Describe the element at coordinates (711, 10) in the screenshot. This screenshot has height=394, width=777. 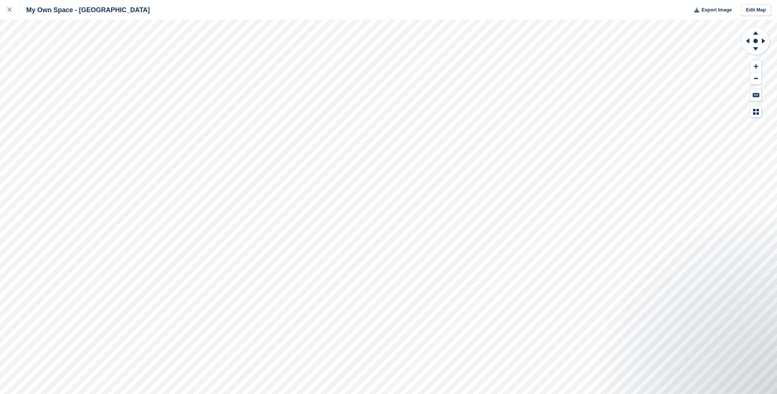
I see `button: Export Image` at that location.